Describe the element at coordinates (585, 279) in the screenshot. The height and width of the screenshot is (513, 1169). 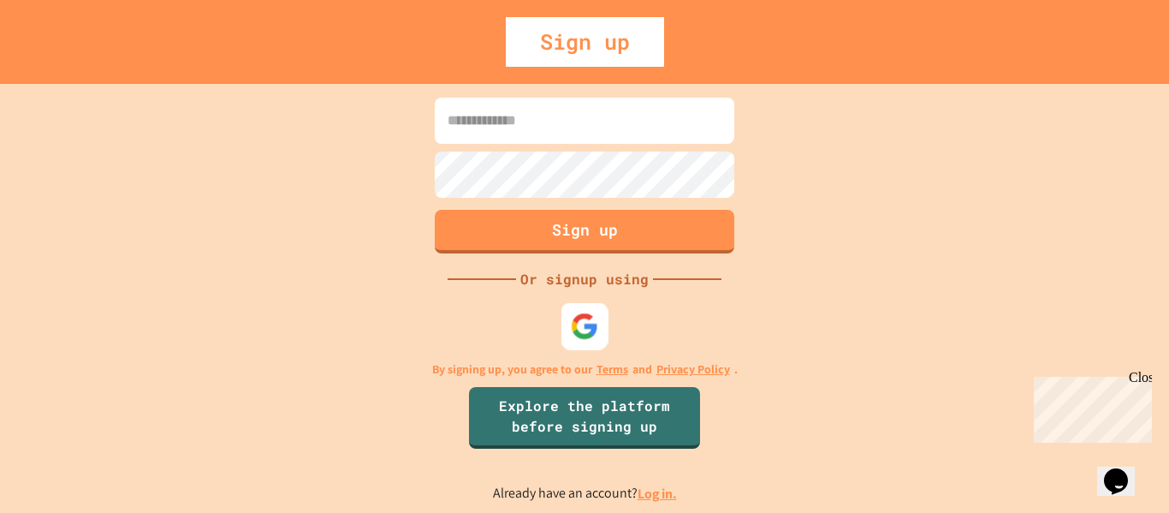
I see `div: Or signup using` at that location.